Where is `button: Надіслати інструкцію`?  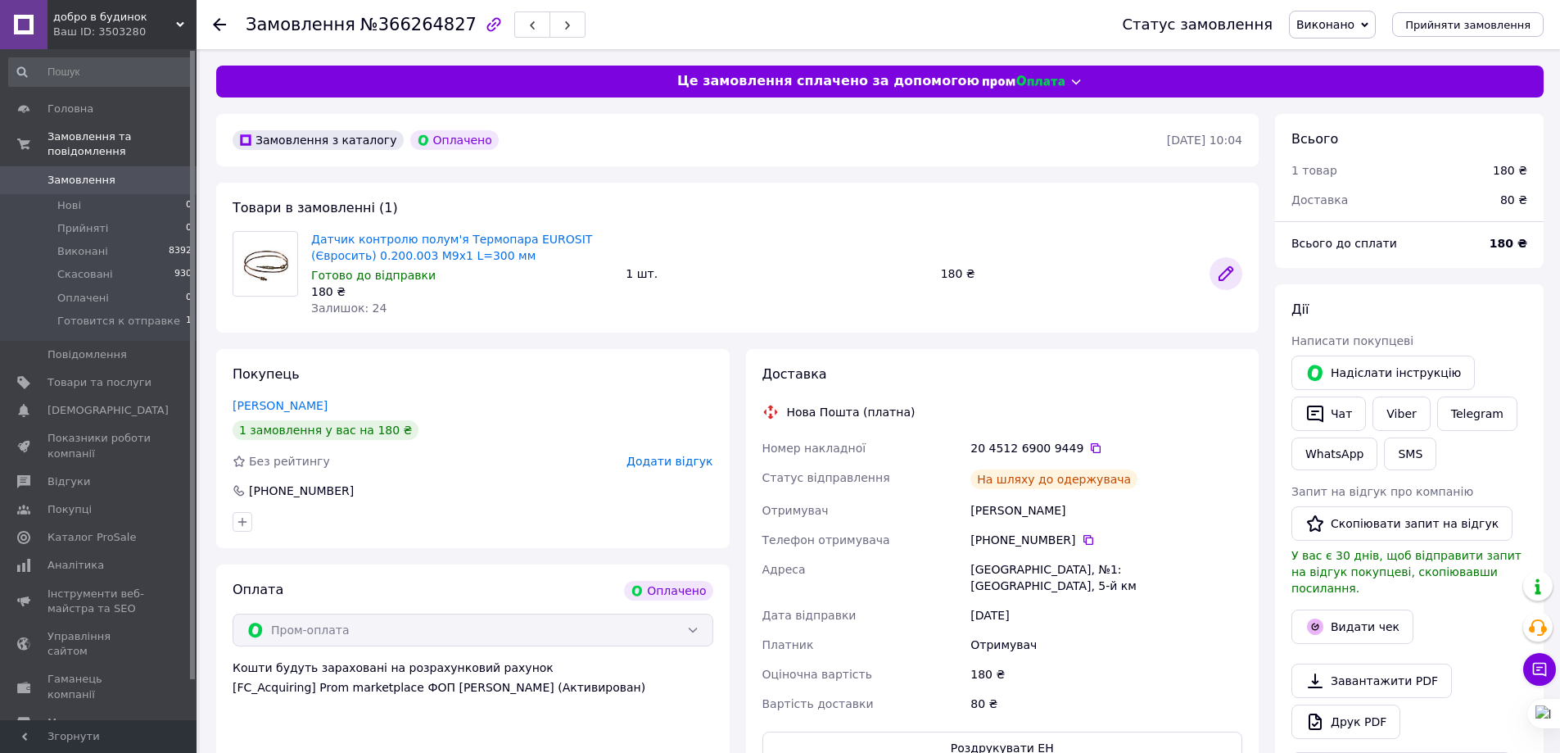 button: Надіслати інструкцію is located at coordinates (1383, 373).